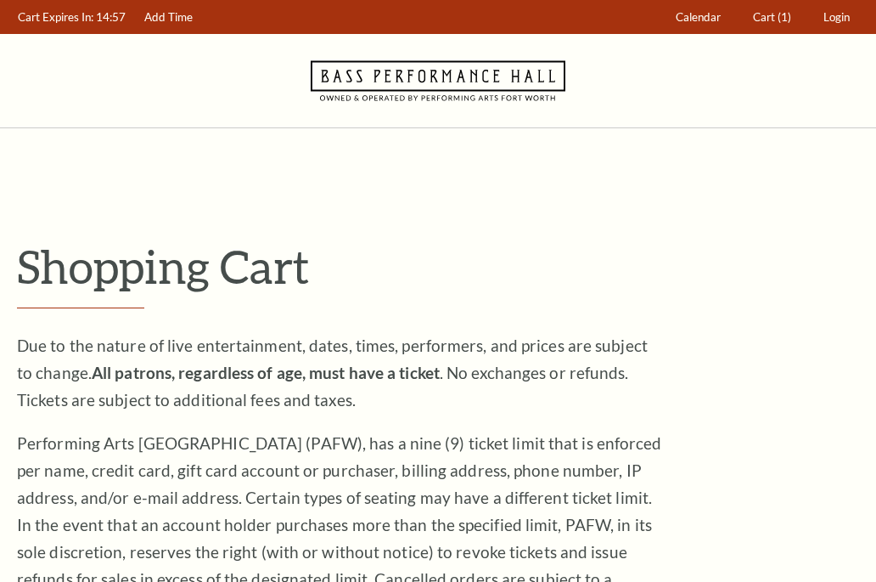  Describe the element at coordinates (773, 17) in the screenshot. I see `a: Cart (1)` at that location.